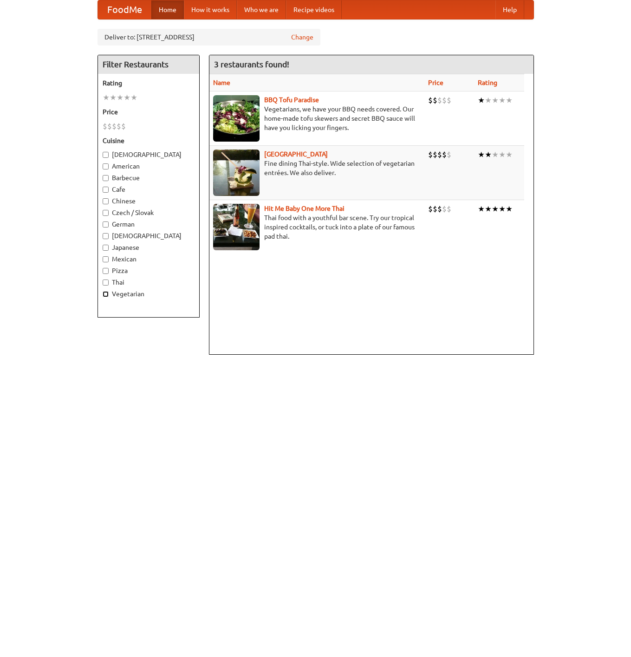  What do you see at coordinates (105, 271) in the screenshot?
I see `input: Pizza` at bounding box center [105, 271].